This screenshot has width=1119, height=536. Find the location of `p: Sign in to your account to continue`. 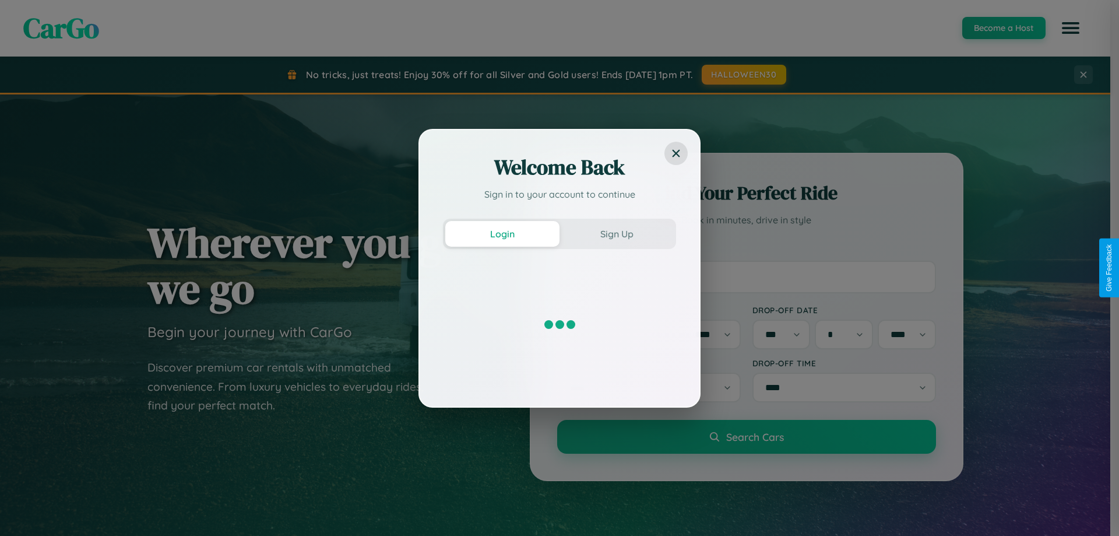

p: Sign in to your account to continue is located at coordinates (560, 194).